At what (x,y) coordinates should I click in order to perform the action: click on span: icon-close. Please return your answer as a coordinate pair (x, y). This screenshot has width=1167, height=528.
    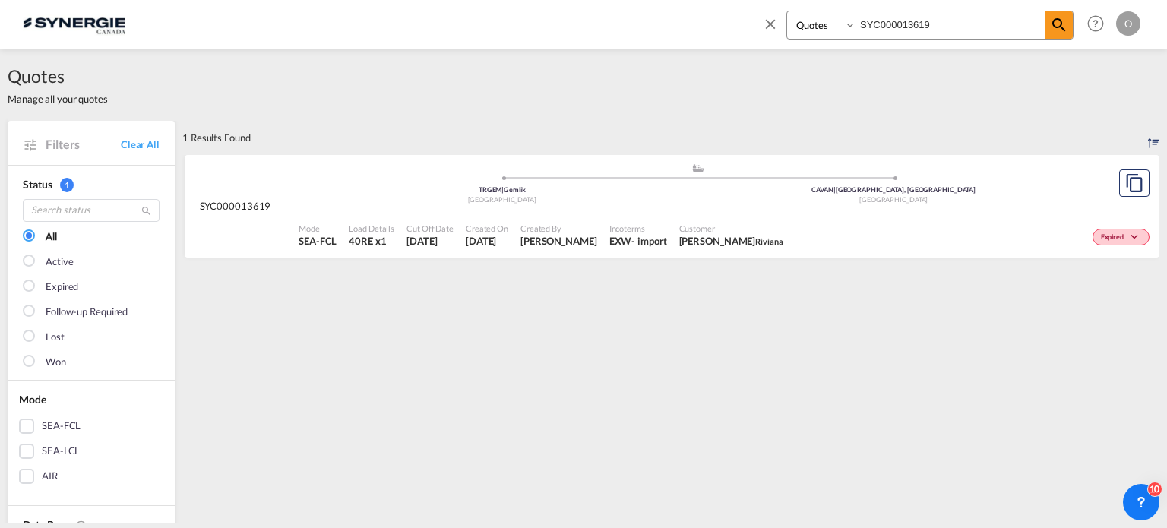
    Looking at the image, I should click on (774, 29).